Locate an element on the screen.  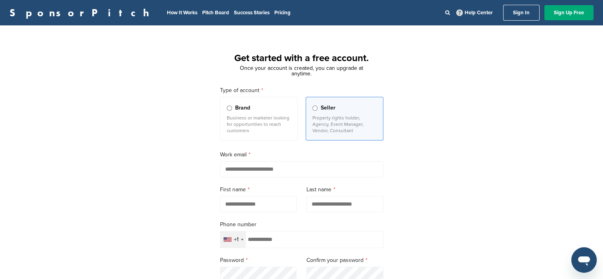
a: Help Center is located at coordinates (475, 13).